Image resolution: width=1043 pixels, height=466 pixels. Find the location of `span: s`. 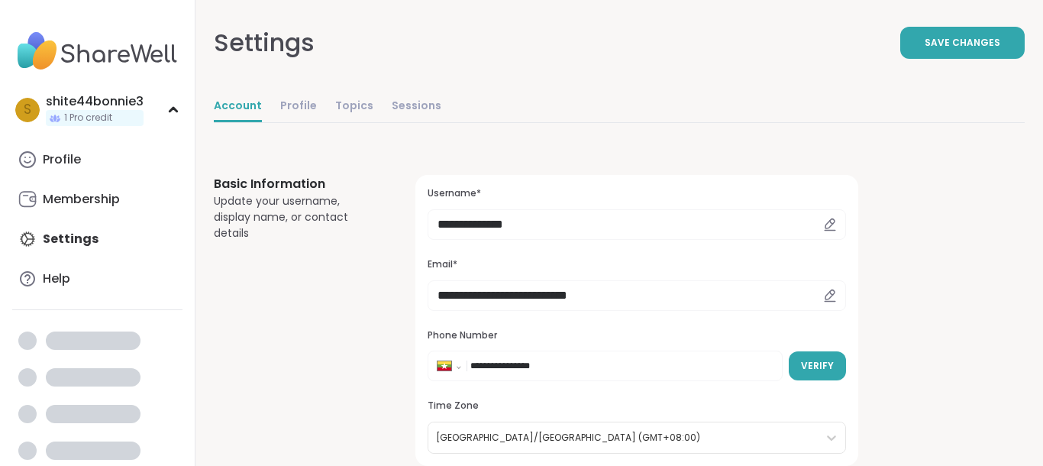

span: s is located at coordinates (27, 110).